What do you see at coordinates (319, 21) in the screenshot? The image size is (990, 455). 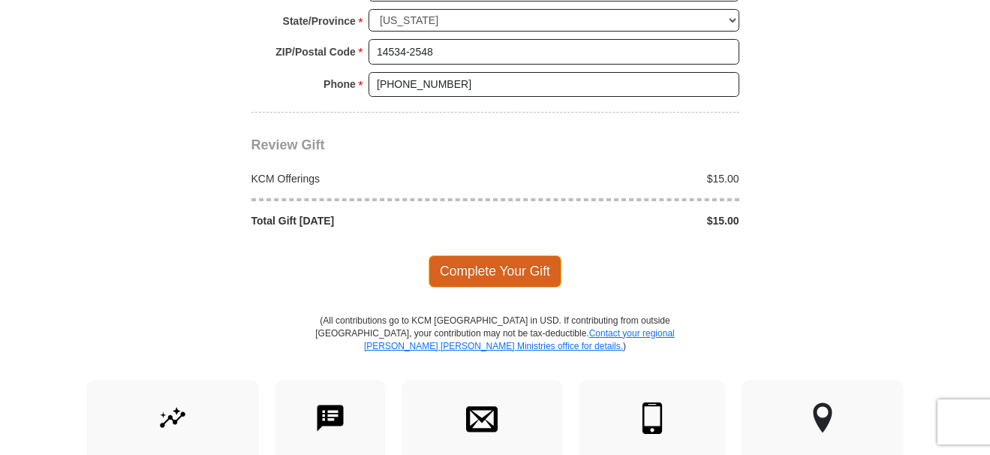 I see `strong: State/Province` at bounding box center [319, 21].